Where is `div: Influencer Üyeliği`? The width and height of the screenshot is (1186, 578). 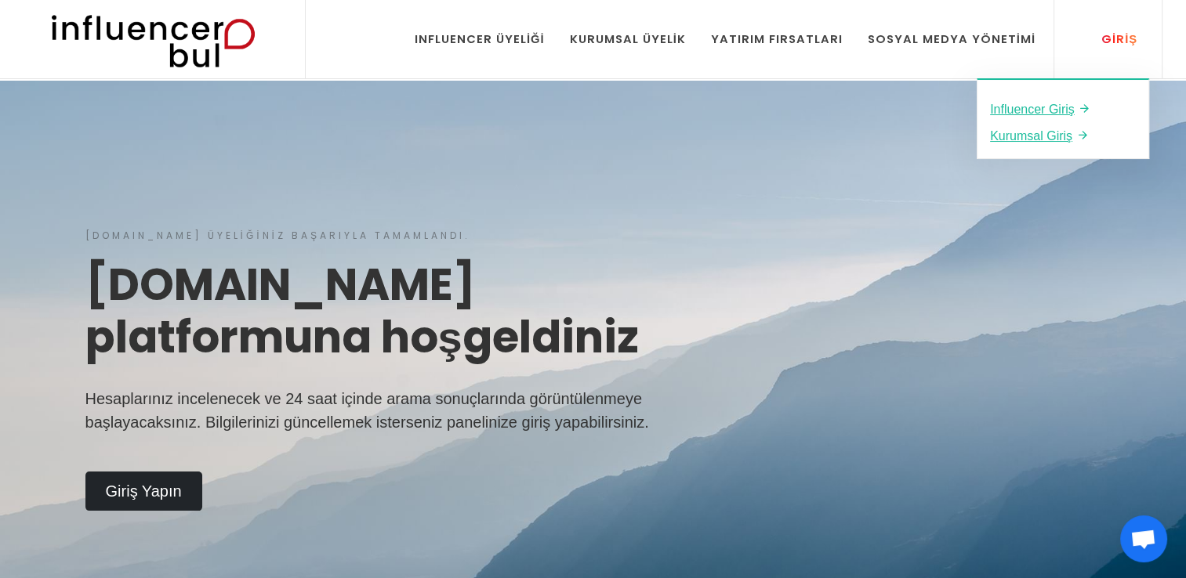
div: Influencer Üyeliği is located at coordinates (480, 39).